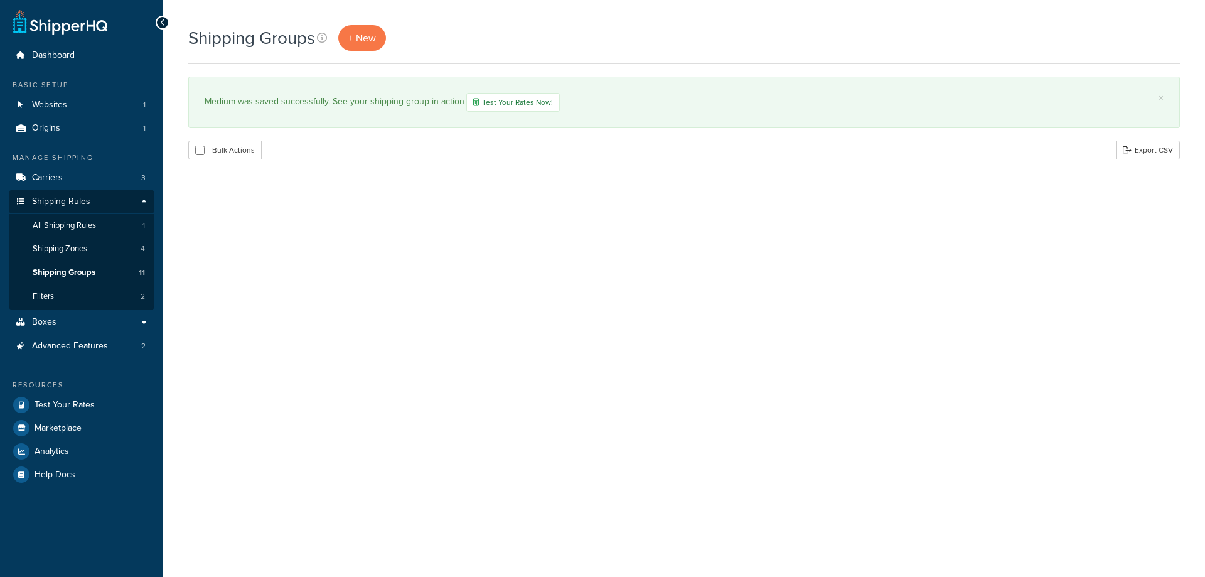 The image size is (1205, 577). Describe the element at coordinates (82, 105) in the screenshot. I see `li: Websites` at that location.